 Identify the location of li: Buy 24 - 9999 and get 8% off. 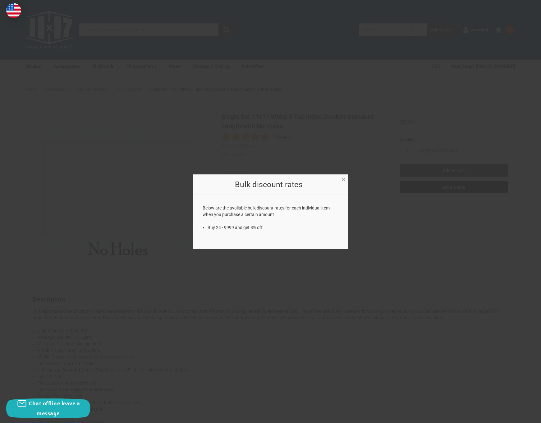
(273, 228).